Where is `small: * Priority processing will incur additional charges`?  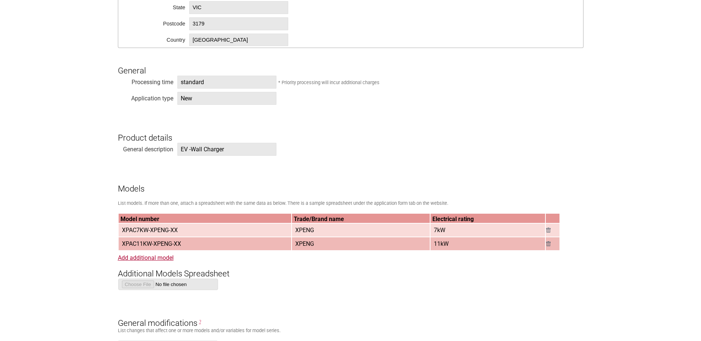
small: * Priority processing will incur additional charges is located at coordinates (329, 82).